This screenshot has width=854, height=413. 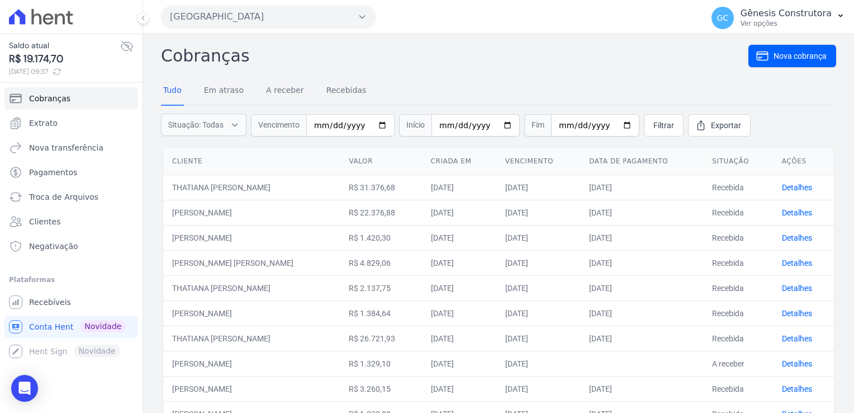 I want to click on a: Recebíveis, so click(x=71, y=302).